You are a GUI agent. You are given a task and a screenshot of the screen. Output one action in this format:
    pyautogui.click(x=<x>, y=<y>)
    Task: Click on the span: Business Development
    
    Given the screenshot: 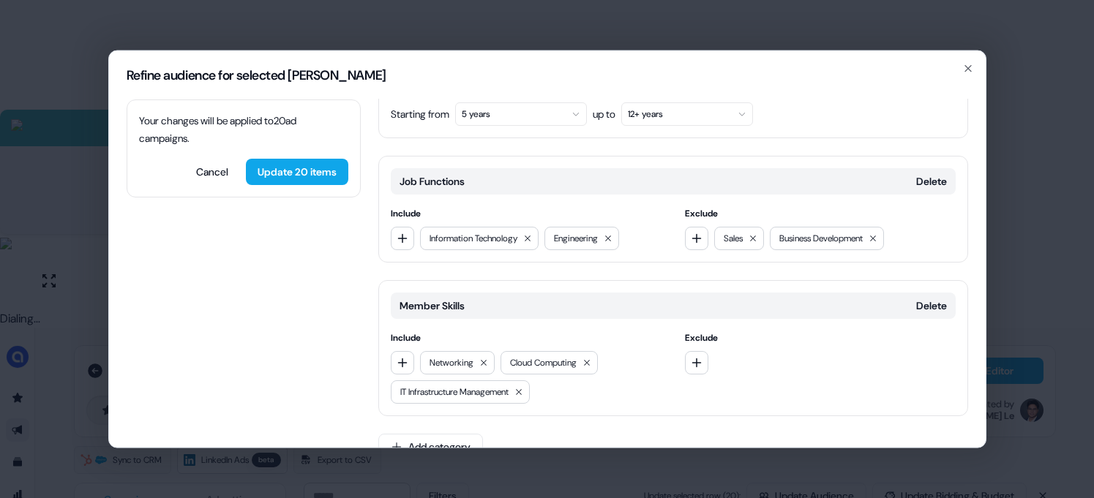 What is the action you would take?
    pyautogui.click(x=821, y=238)
    